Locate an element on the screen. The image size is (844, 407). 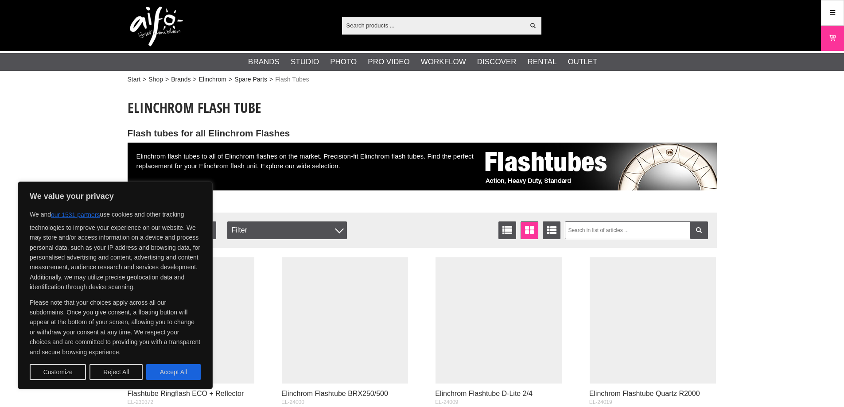
p: We value your privacy is located at coordinates (115, 196).